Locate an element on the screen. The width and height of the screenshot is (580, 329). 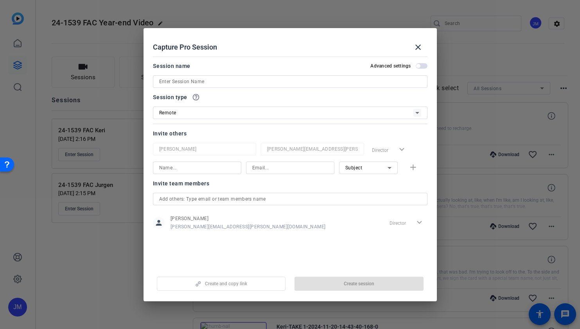
span: Session type is located at coordinates (170, 97).